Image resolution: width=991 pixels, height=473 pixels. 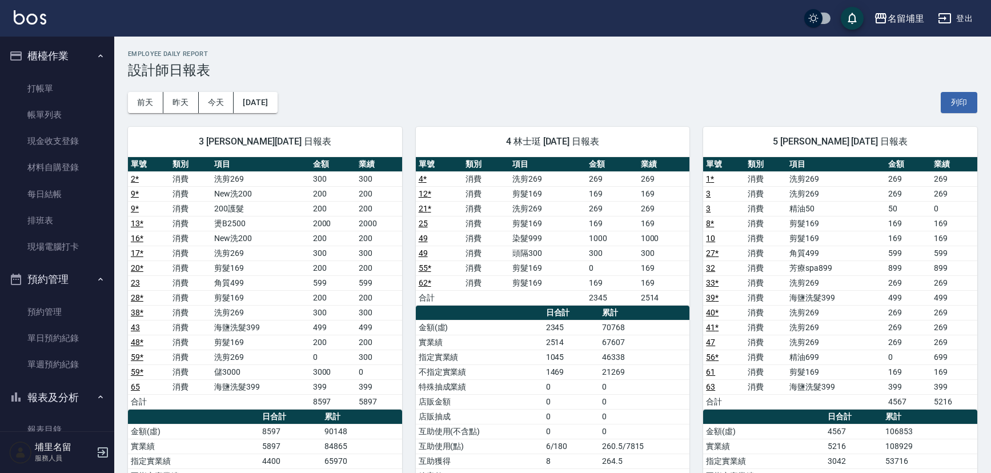 I want to click on button: save, so click(x=852, y=18).